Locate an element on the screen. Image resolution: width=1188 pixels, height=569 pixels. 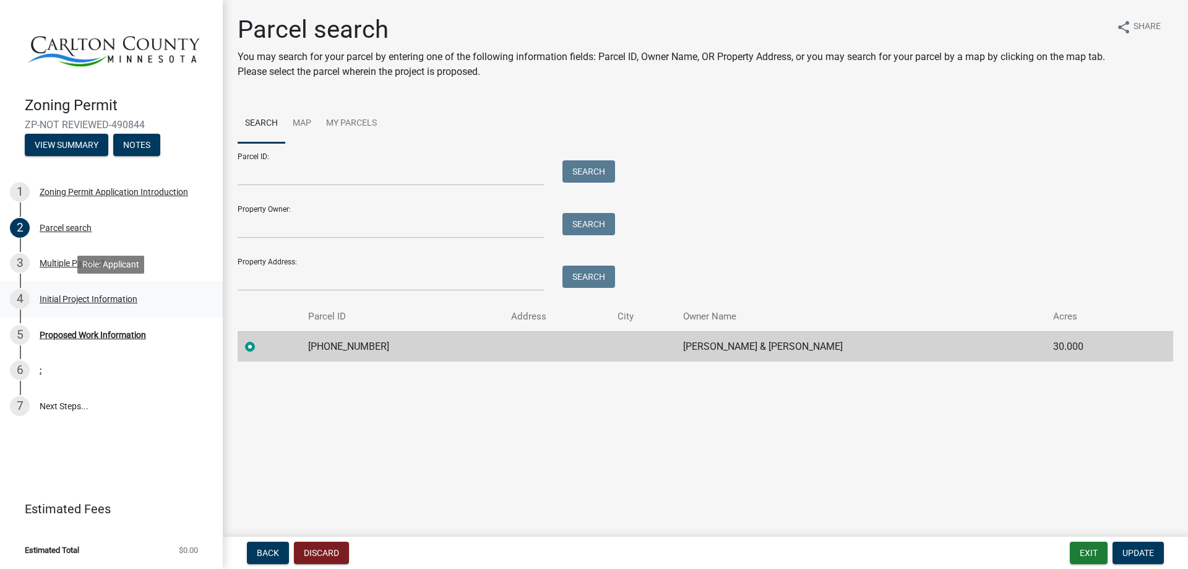
button: Notes is located at coordinates (137, 145).